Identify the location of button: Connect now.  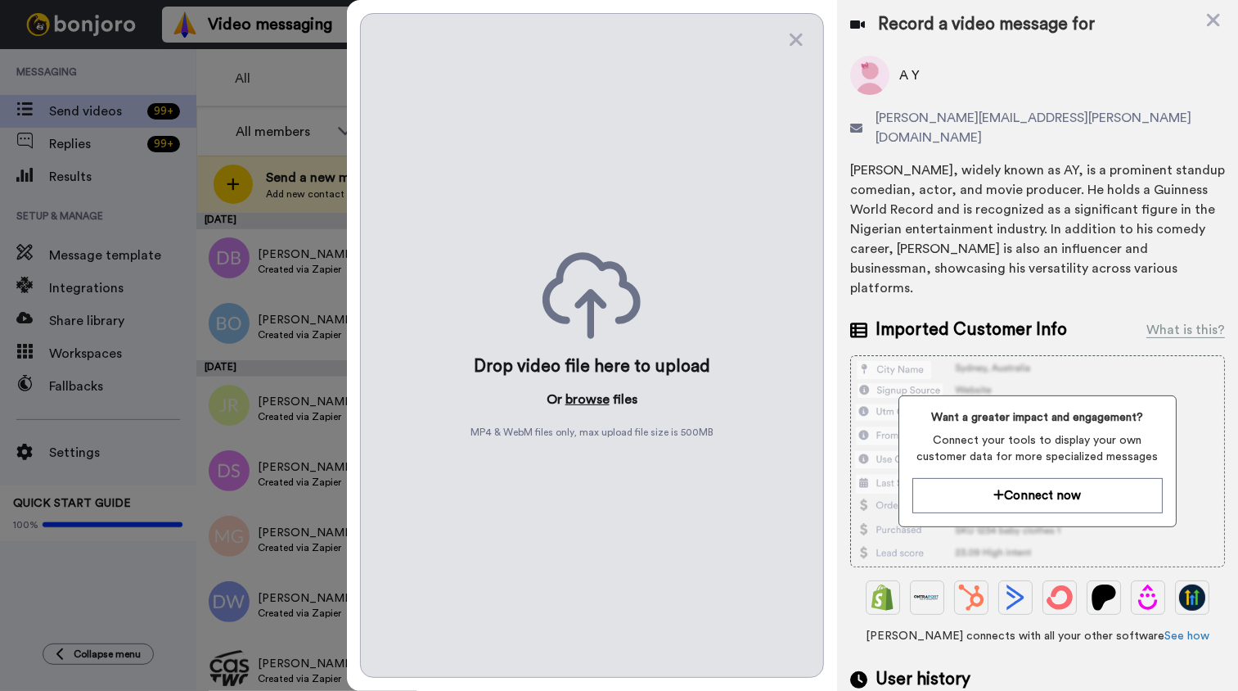
(1037, 495).